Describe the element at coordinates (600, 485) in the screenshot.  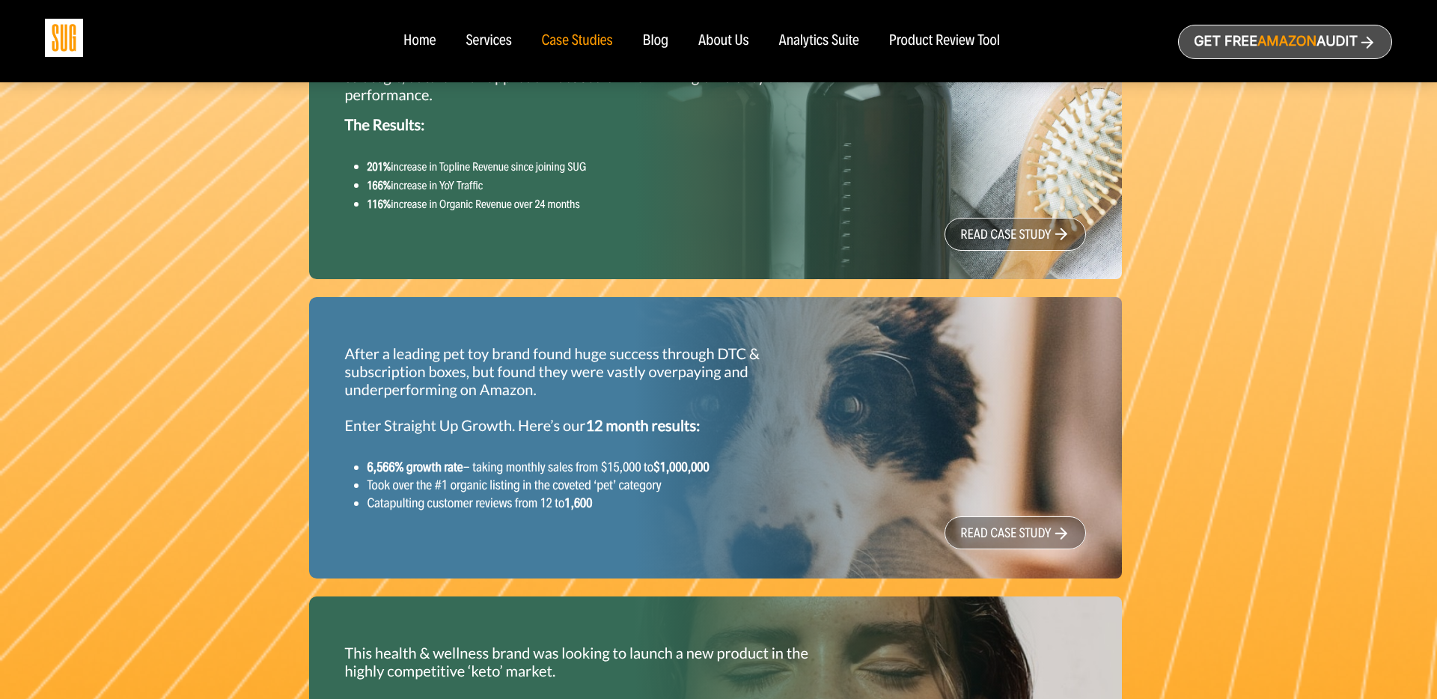
I see `li: Took over the #1 organic listing in the coveted ‘pet’ category` at that location.